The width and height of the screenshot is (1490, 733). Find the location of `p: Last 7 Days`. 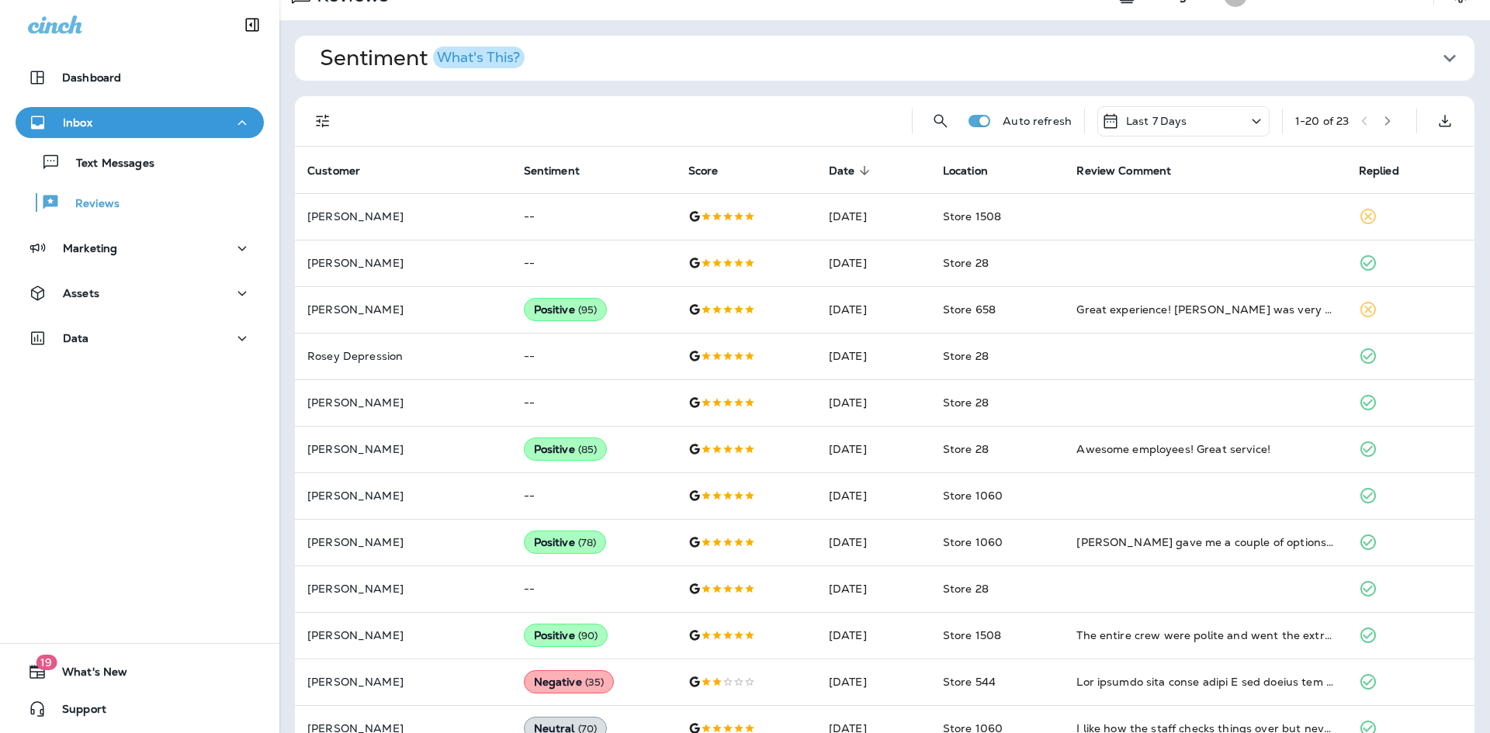

p: Last 7 Days is located at coordinates (1156, 121).